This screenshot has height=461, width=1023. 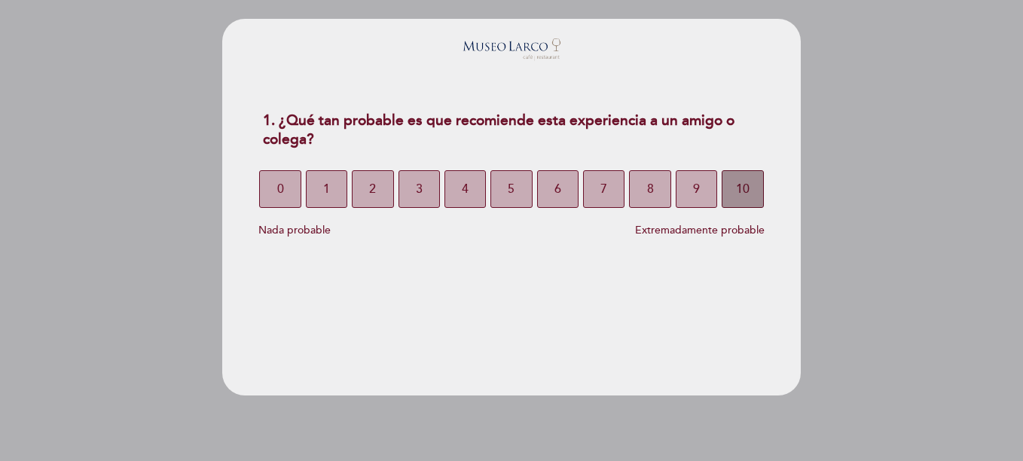 What do you see at coordinates (511, 189) in the screenshot?
I see `button: 5` at bounding box center [511, 189].